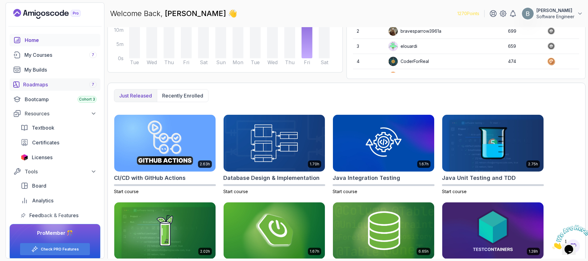 The width and height of the screenshot is (588, 261). Describe the element at coordinates (383, 231) in the screenshot. I see `img: Spring Data JPA card` at that location.